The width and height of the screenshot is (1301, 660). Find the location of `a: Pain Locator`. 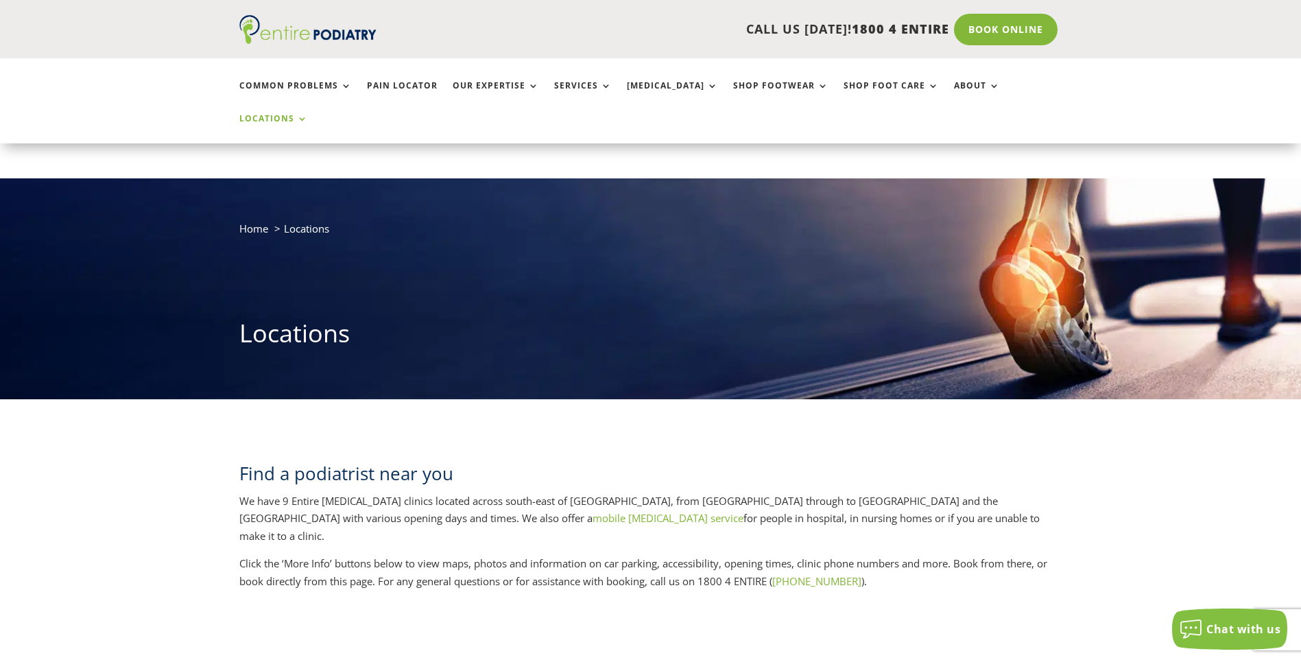

a: Pain Locator is located at coordinates (402, 95).